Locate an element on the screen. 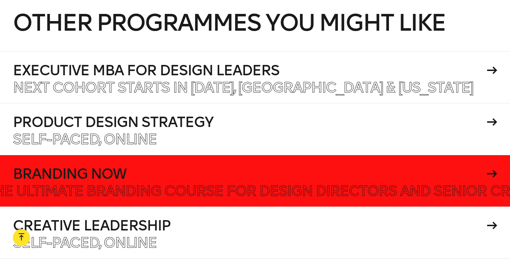 The image size is (510, 259). h4: Branding Now is located at coordinates (249, 174).